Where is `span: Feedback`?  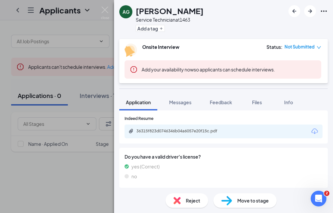 span: Feedback is located at coordinates (221, 102).